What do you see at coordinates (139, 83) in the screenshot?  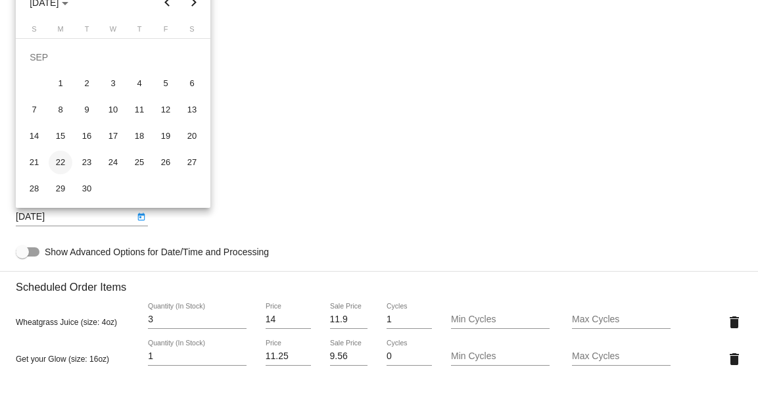 I see `td: September 4, 2025` at bounding box center [139, 83].